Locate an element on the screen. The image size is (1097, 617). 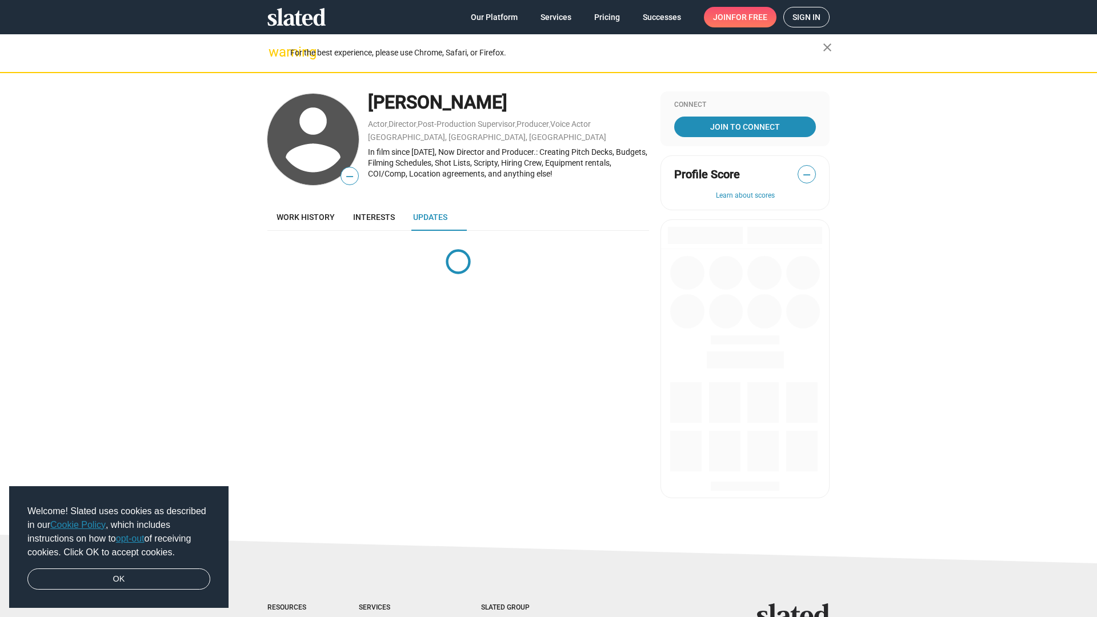
span: Work history is located at coordinates (306, 217).